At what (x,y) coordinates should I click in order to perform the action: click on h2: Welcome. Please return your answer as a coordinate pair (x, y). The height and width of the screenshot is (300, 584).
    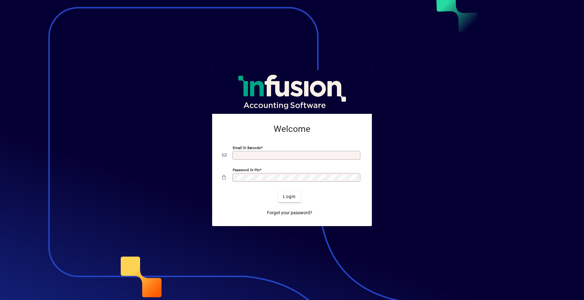
    Looking at the image, I should click on (292, 129).